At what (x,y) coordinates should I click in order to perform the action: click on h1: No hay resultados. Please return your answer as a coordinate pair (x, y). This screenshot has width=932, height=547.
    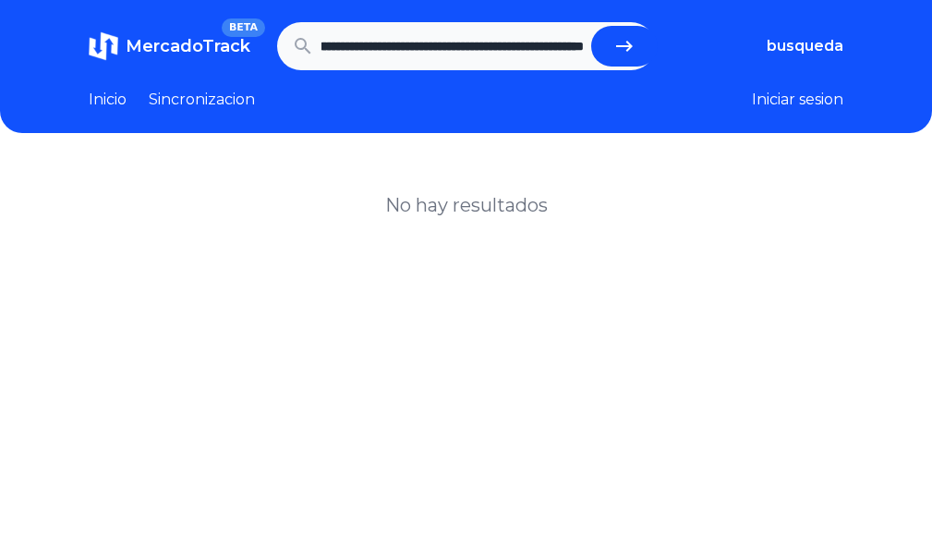
    Looking at the image, I should click on (467, 205).